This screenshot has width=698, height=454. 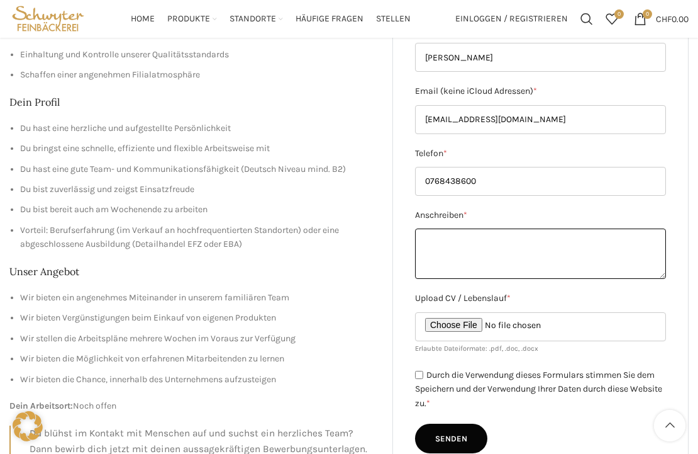 What do you see at coordinates (143, 19) in the screenshot?
I see `span: Home` at bounding box center [143, 19].